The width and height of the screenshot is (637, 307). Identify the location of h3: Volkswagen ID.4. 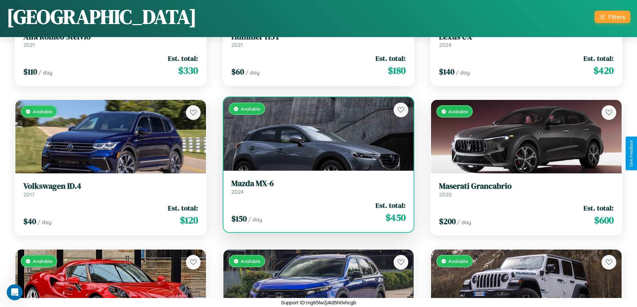
(111, 186).